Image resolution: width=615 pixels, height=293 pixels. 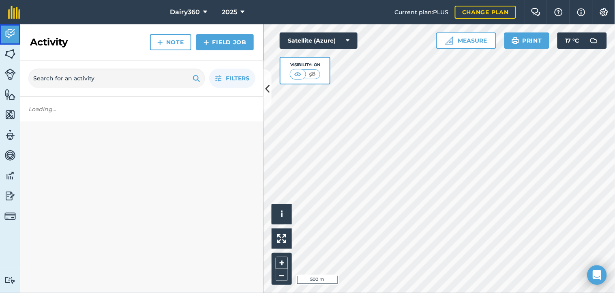 I want to click on span: Filters, so click(x=237, y=78).